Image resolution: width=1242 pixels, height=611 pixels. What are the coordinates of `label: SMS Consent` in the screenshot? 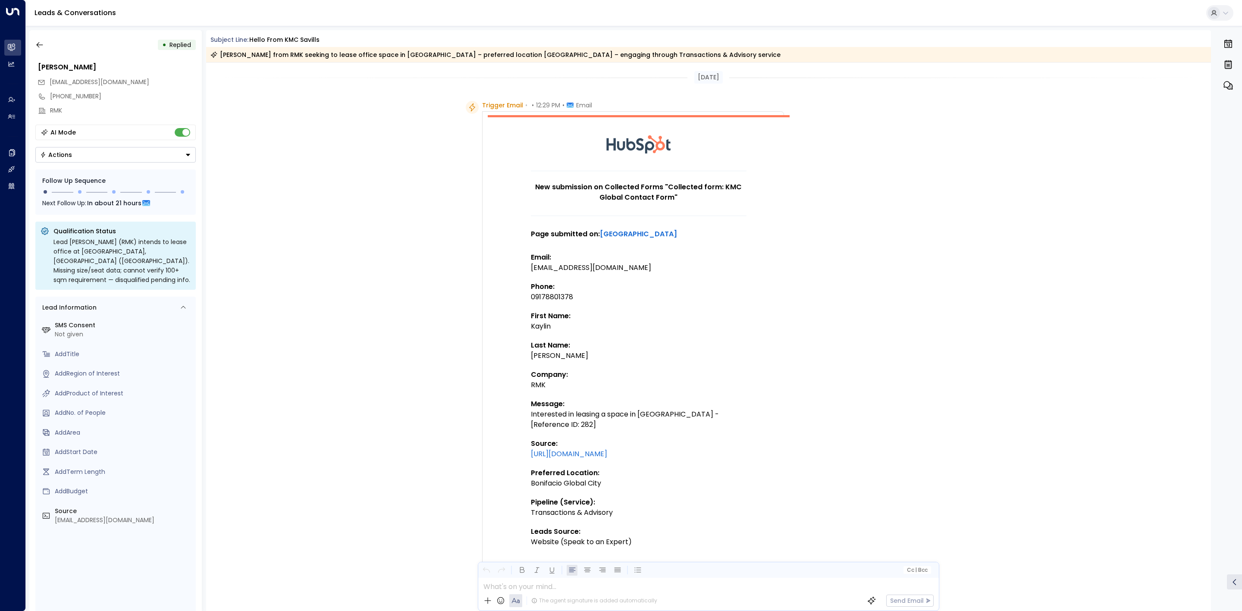 It's located at (123, 325).